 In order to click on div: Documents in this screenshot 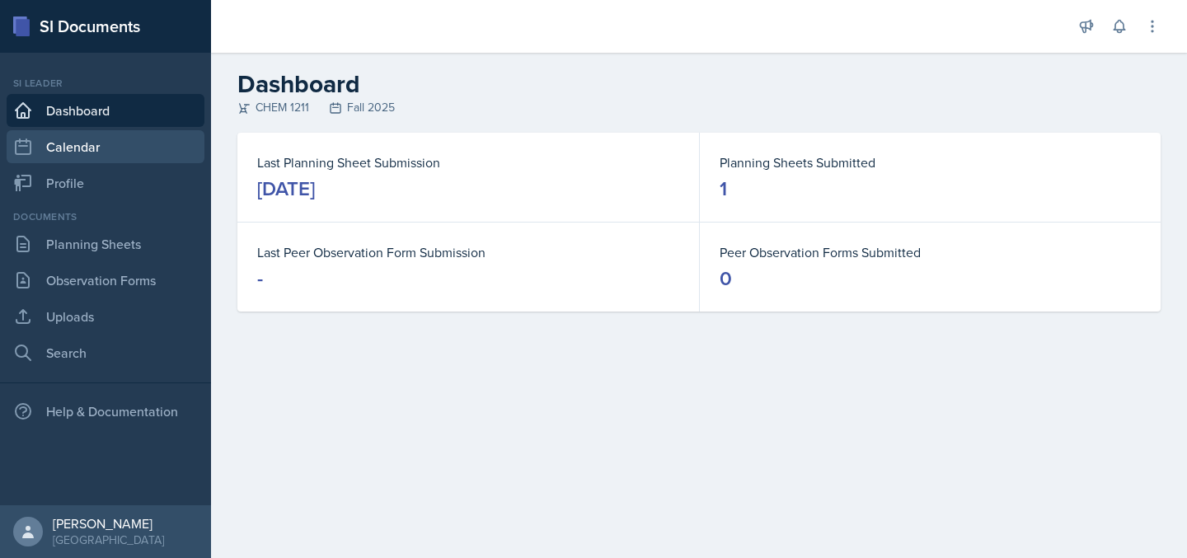, I will do `click(105, 217)`.